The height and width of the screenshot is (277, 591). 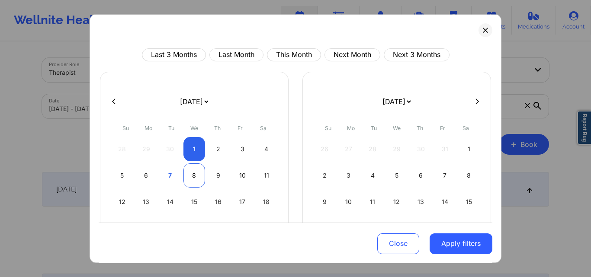 I want to click on button: Last 3 Months, so click(x=174, y=54).